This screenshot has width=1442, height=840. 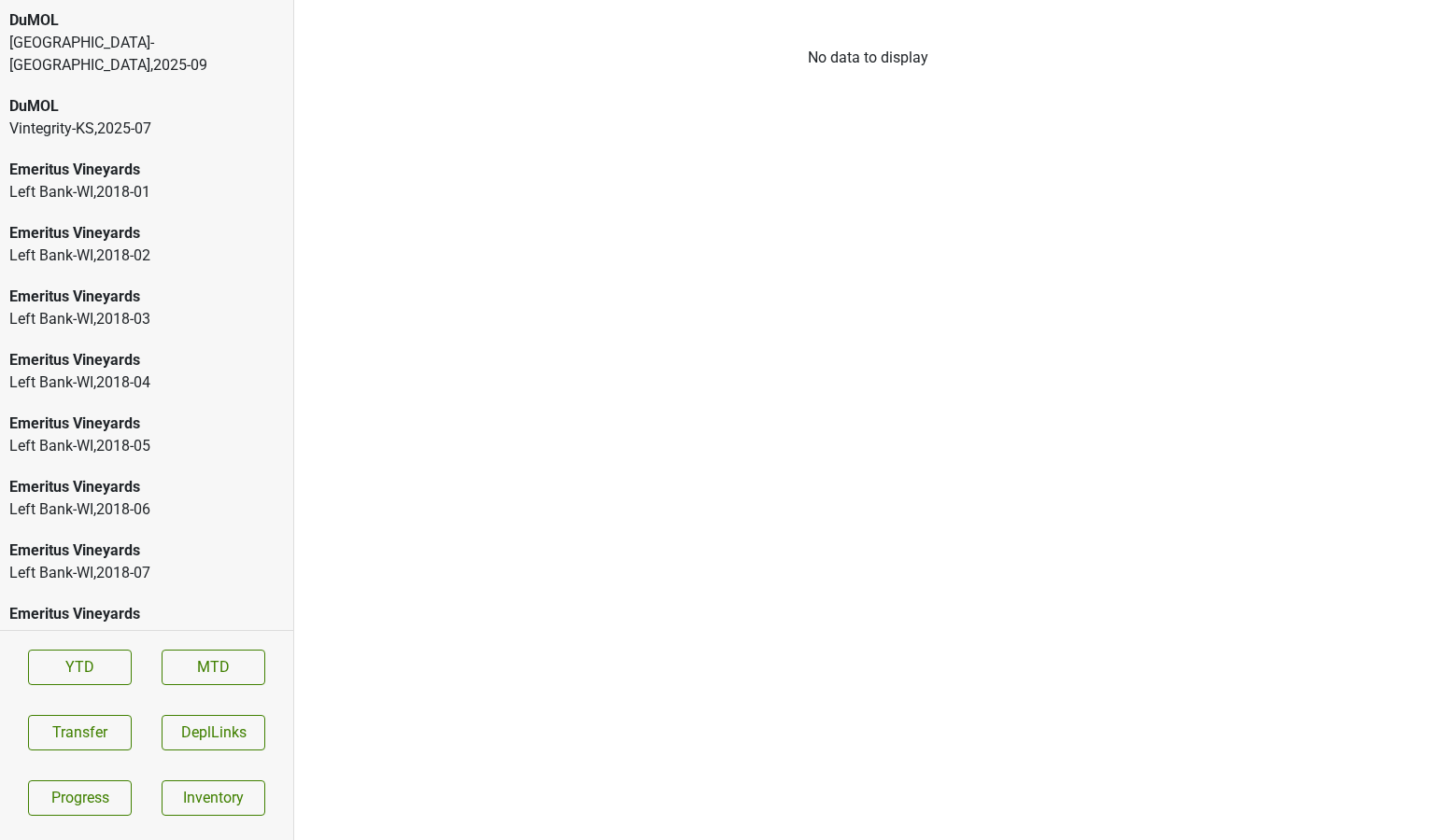 I want to click on button: Transfer, so click(x=79, y=733).